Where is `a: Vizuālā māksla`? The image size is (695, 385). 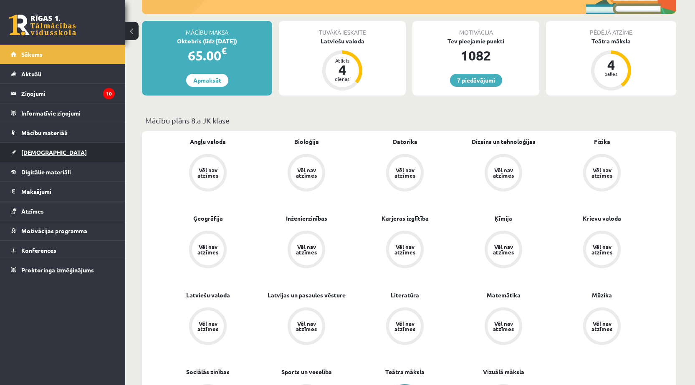
a: Vizuālā māksla is located at coordinates (504, 372).